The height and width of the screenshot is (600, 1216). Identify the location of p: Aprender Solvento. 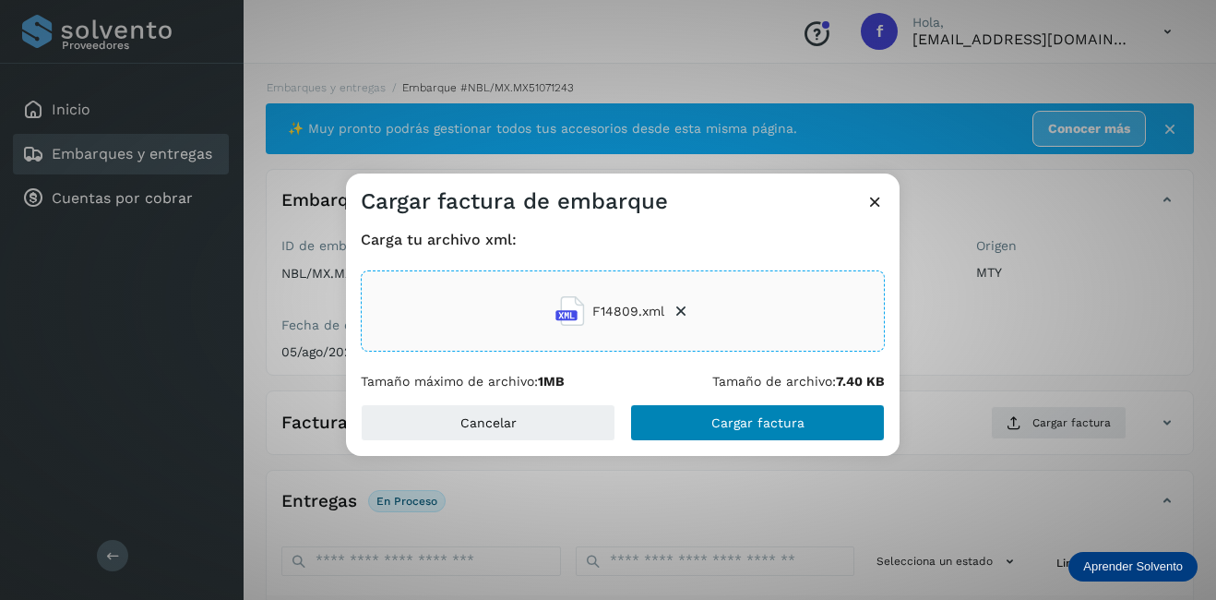
(1133, 566).